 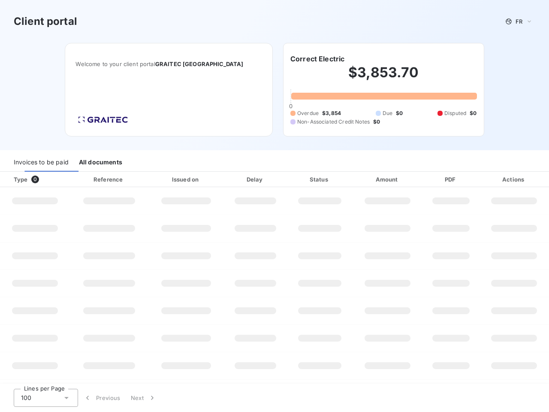 I want to click on h3: Client portal, so click(x=45, y=21).